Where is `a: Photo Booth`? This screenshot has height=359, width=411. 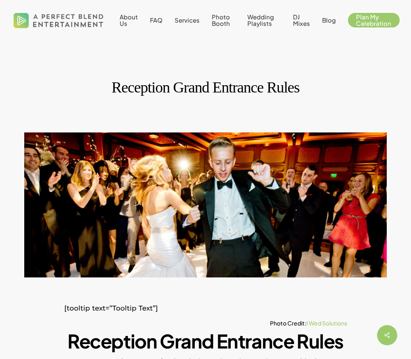
a: Photo Booth is located at coordinates (223, 20).